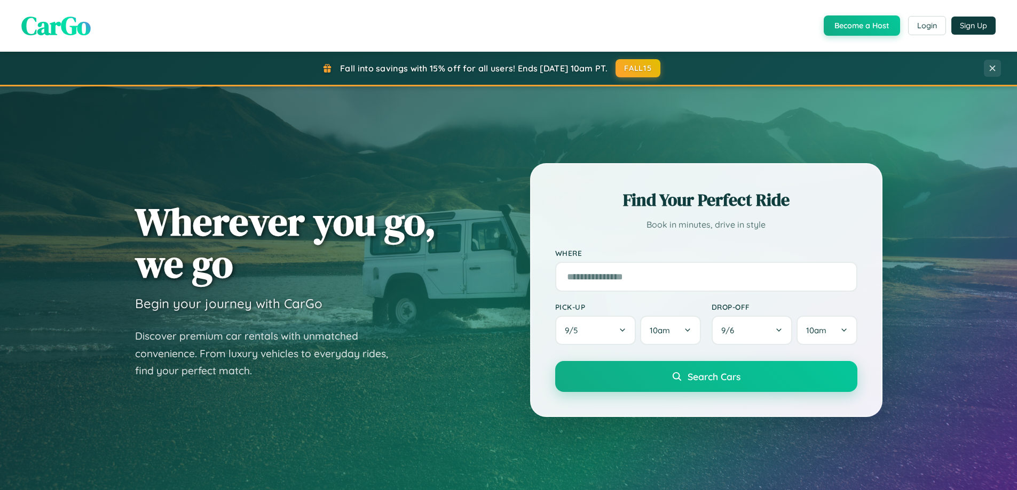 This screenshot has width=1017, height=490. Describe the element at coordinates (861, 26) in the screenshot. I see `button: Become a Host` at that location.